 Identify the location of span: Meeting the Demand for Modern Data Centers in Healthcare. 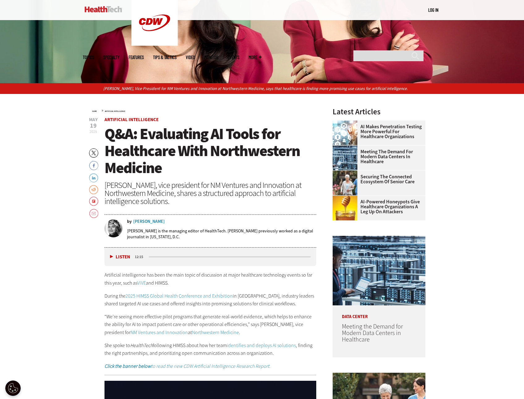
(372, 333).